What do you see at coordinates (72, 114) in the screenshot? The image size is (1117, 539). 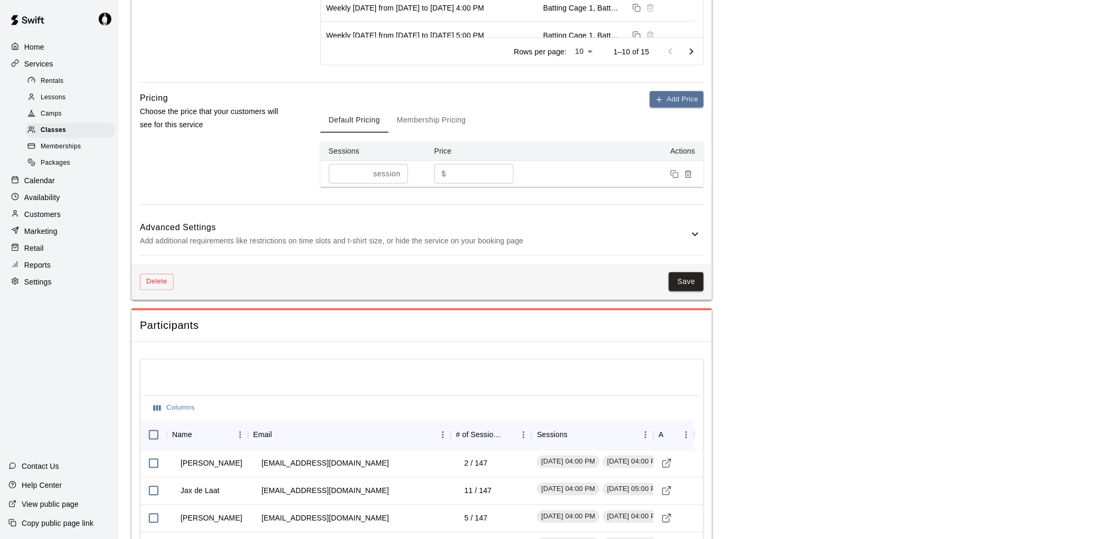 I see `a: Camps` at bounding box center [72, 114].